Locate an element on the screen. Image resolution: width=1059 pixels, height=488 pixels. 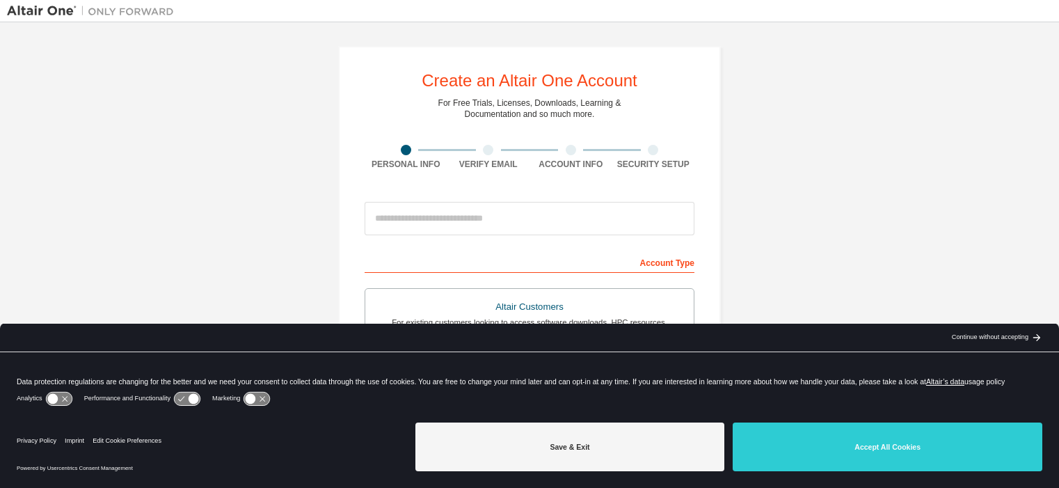
img: Altair One is located at coordinates (94, 11).